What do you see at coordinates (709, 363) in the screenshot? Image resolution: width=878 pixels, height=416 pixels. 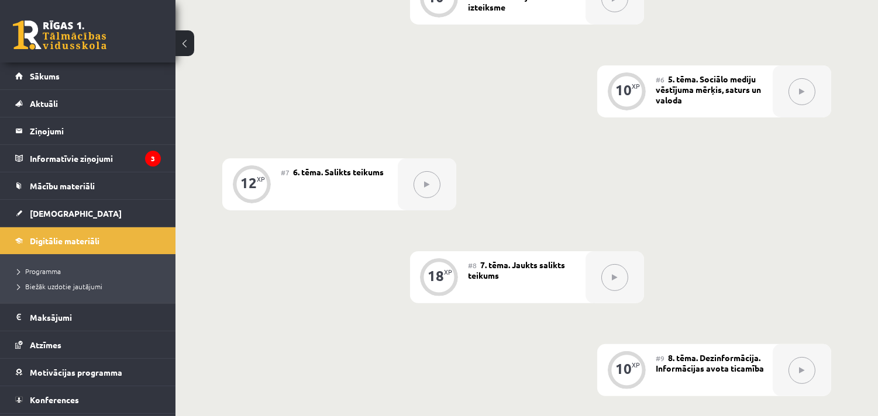 I see `span: 8. tēma. Dezinformācija. Informācijas avota ticamība` at bounding box center [709, 363].